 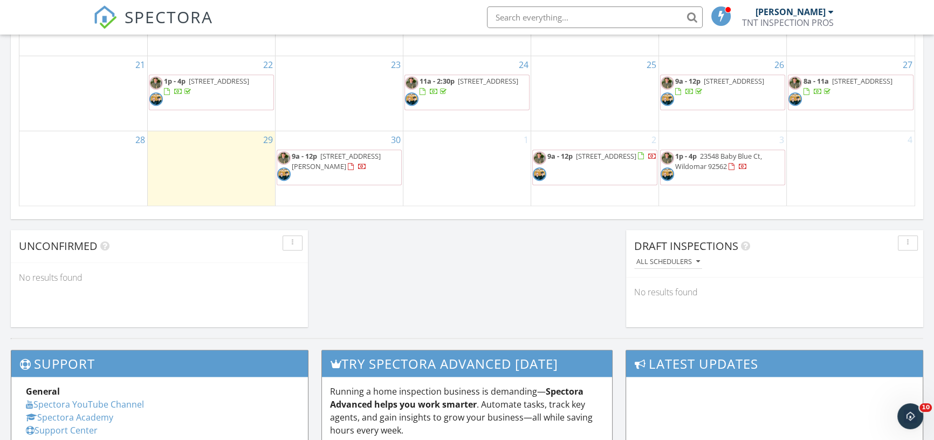 I want to click on a: SPECTORA, so click(x=153, y=26).